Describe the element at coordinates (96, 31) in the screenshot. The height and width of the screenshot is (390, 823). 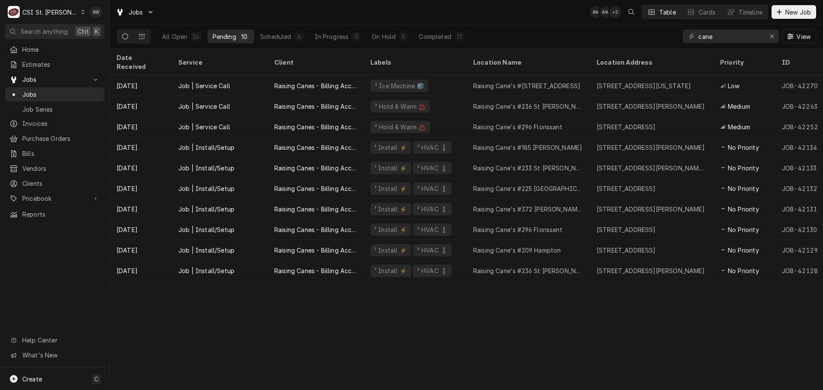
I see `span: K` at that location.